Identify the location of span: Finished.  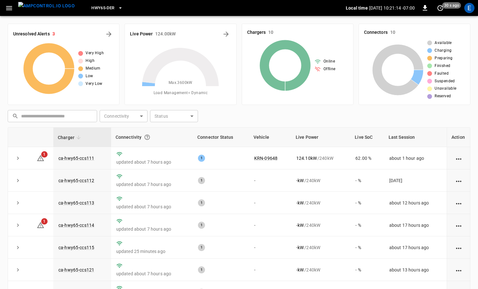
(442, 66).